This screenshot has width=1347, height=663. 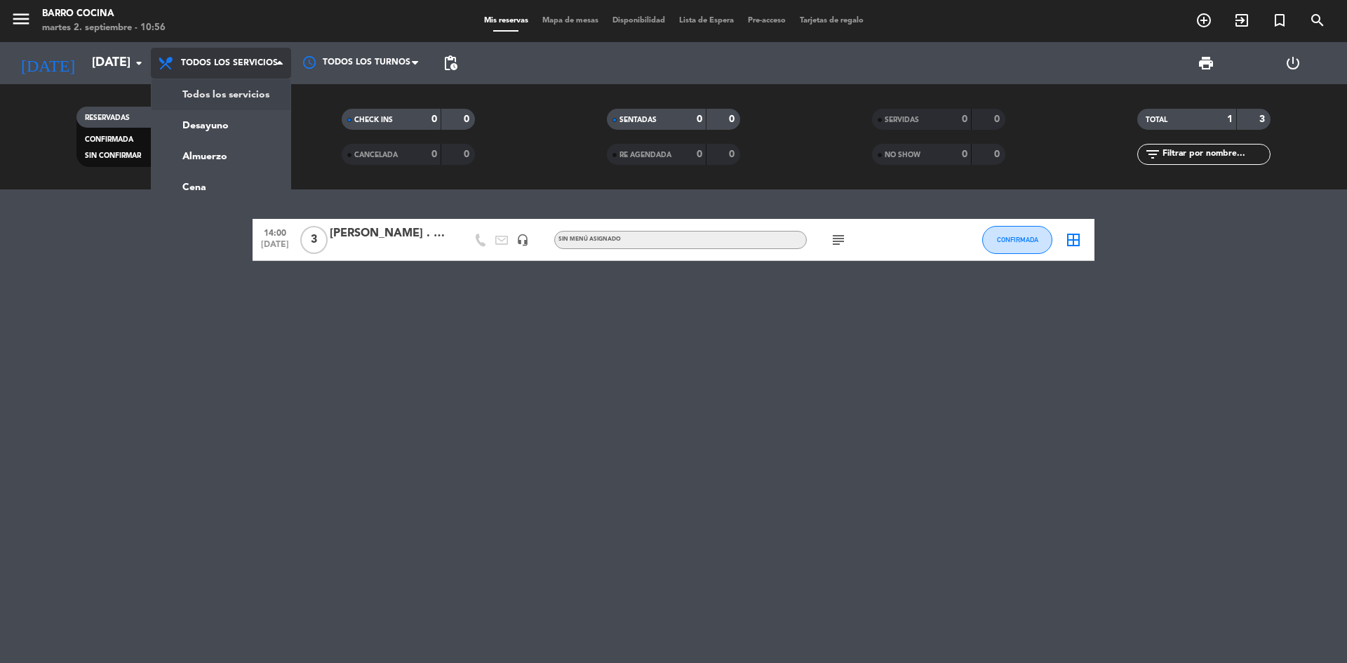 What do you see at coordinates (107, 118) in the screenshot?
I see `span: RESERVADAS` at bounding box center [107, 118].